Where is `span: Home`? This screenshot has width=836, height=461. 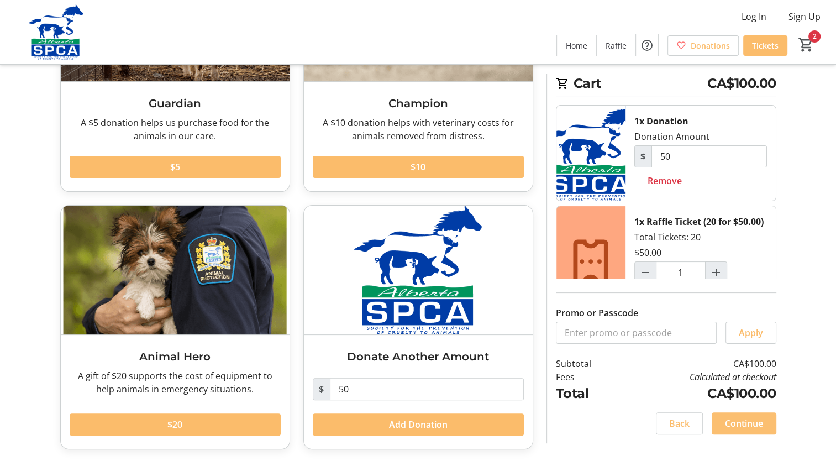 span: Home is located at coordinates (576, 45).